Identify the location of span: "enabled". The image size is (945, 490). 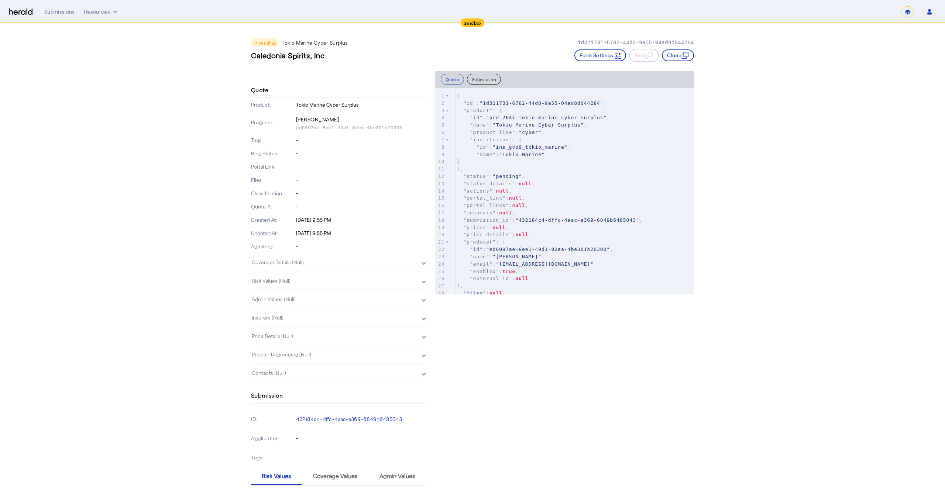
(484, 271).